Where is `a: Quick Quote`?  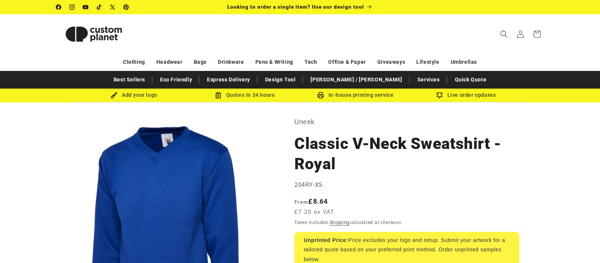
a: Quick Quote is located at coordinates (471, 79).